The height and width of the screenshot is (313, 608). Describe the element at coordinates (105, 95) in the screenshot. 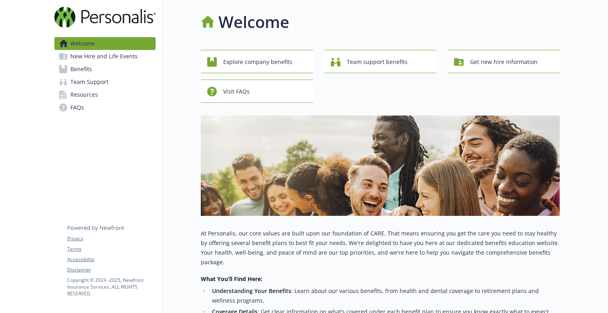

I see `a: Resources` at that location.